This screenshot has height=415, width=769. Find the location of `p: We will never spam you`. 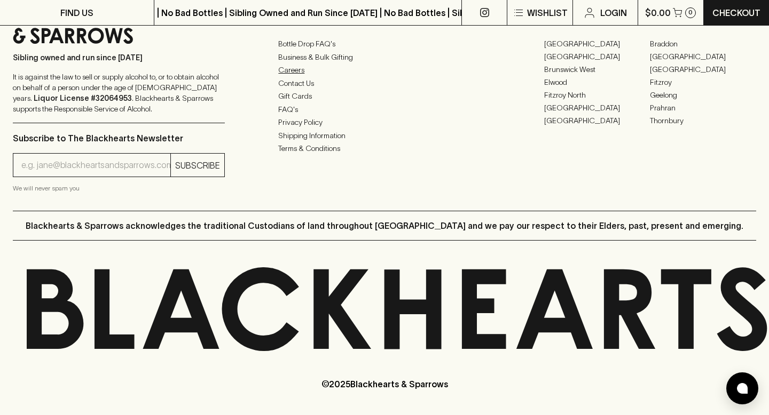

p: We will never spam you is located at coordinates (118, 188).